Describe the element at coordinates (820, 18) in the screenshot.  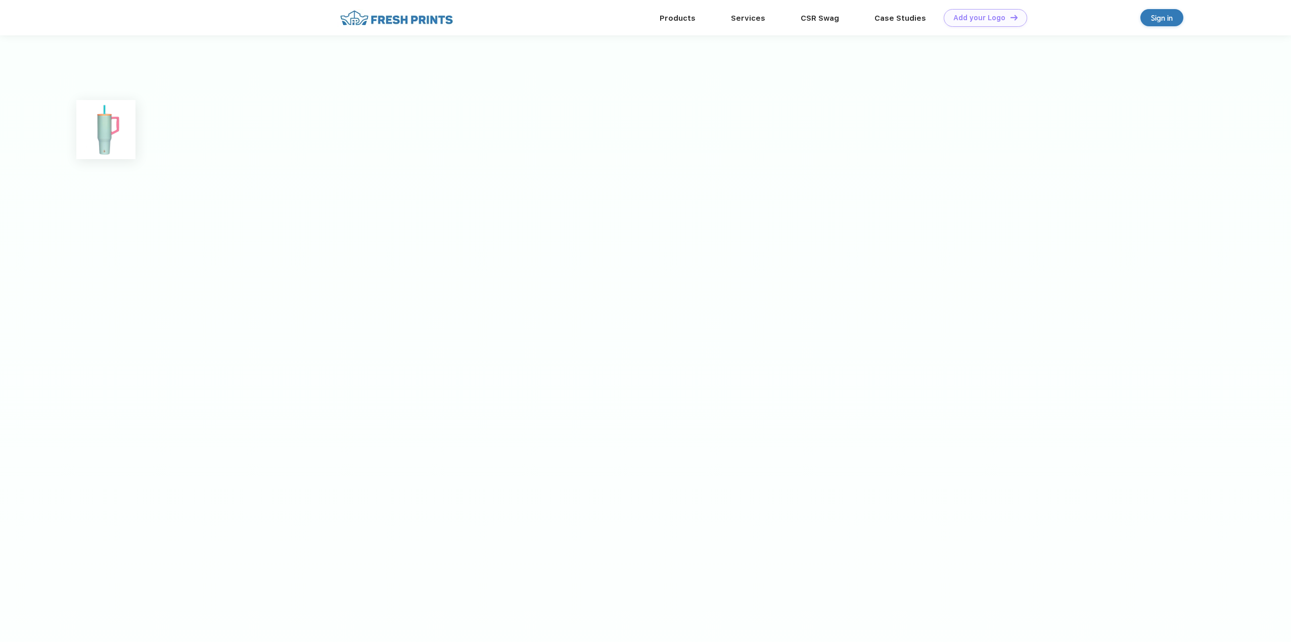
I see `a: CSR Swag` at that location.